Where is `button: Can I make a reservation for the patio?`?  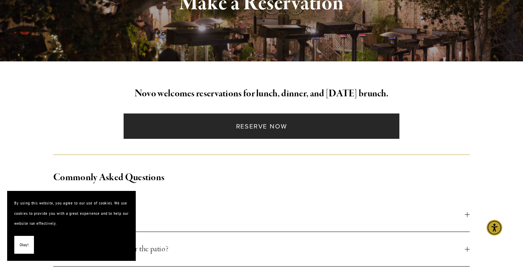
button: Can I make a reservation for the patio? is located at coordinates (261, 249).